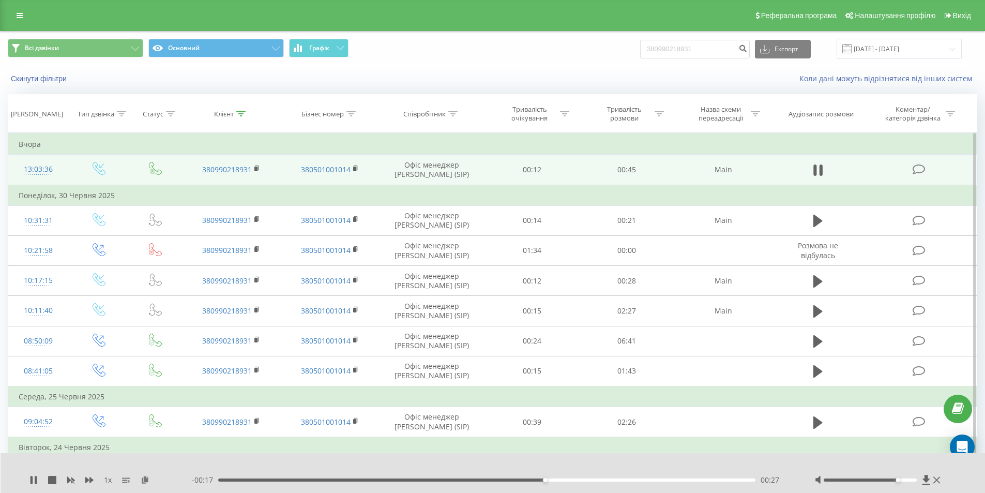 This screenshot has height=493, width=985. I want to click on span: - 00:17, so click(205, 480).